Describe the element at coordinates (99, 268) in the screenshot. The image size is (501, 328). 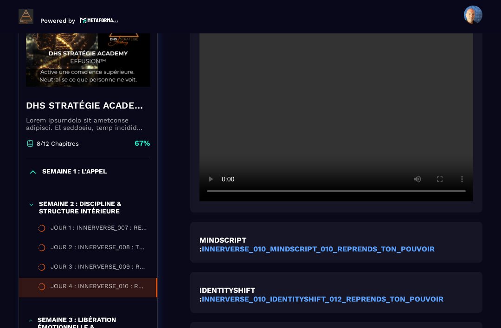
I see `div: JOUR 3 : INNERVERSE_009 : RENFORCE TON MINDSET` at that location.